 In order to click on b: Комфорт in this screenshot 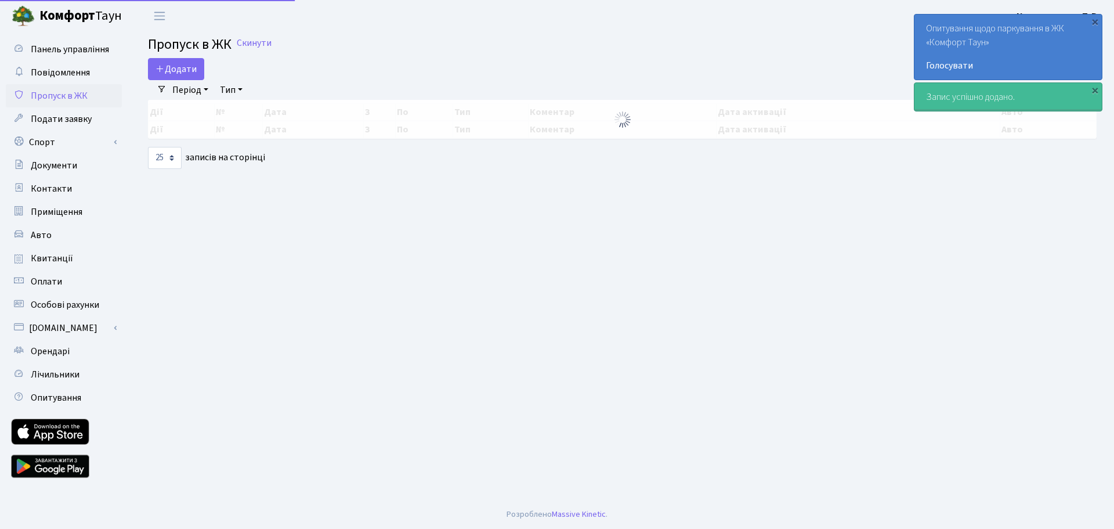, I will do `click(67, 16)`.